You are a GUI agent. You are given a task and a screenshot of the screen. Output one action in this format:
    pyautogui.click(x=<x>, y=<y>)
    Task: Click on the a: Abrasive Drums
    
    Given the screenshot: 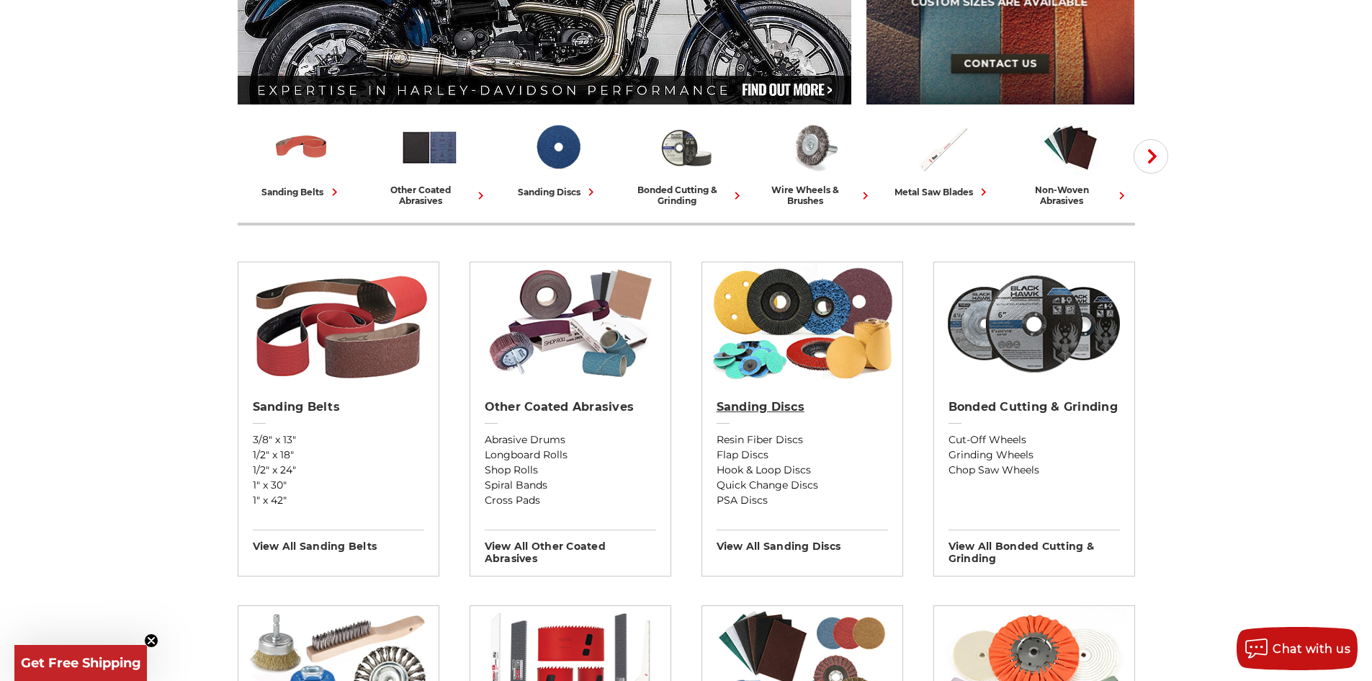 What is the action you would take?
    pyautogui.click(x=570, y=439)
    